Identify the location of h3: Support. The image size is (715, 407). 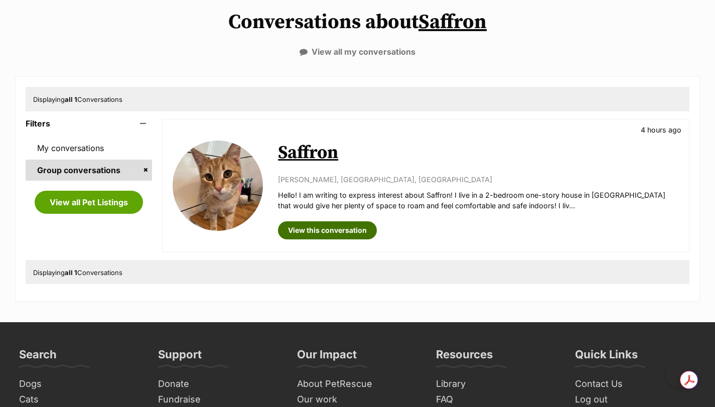
(180, 357).